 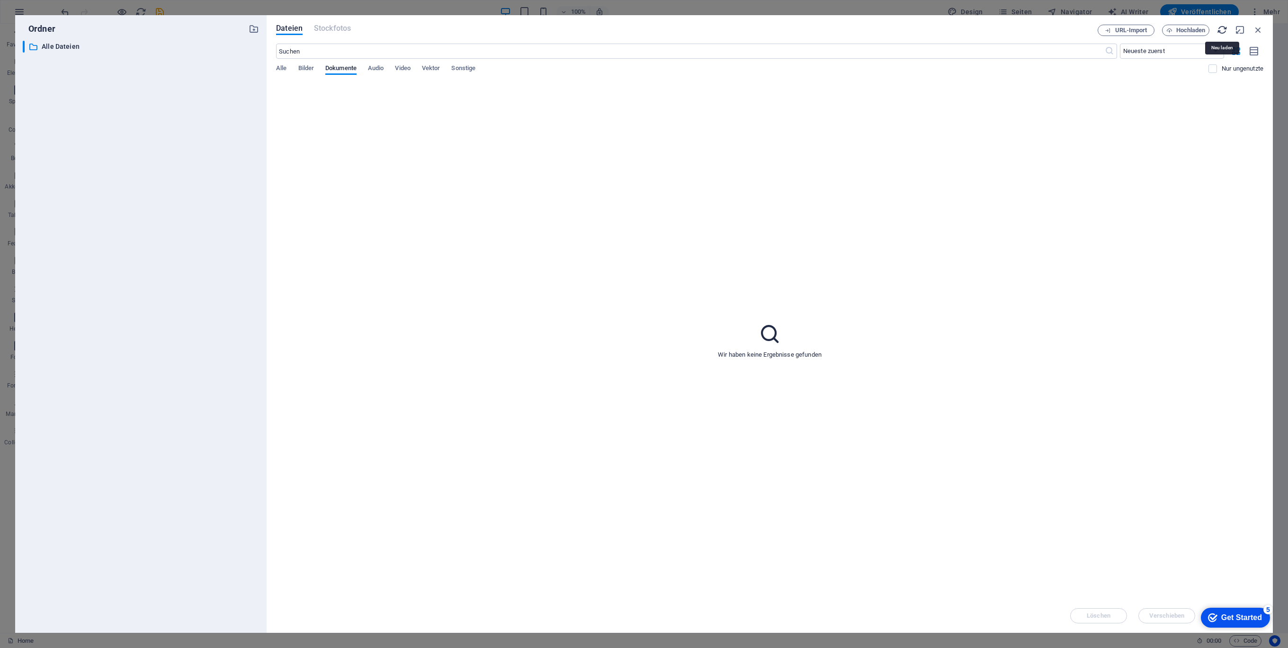 What do you see at coordinates (1258, 30) in the screenshot?
I see `i: Schließen` at bounding box center [1258, 30].